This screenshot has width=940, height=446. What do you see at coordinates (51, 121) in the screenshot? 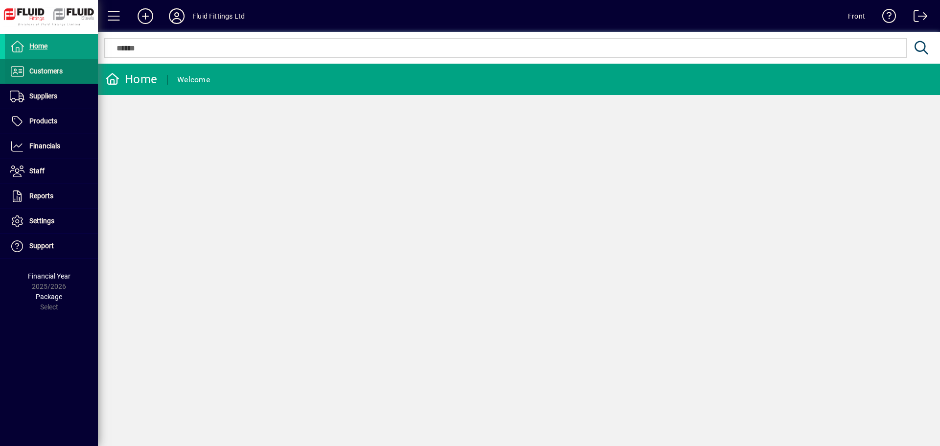
I see `a: Products` at bounding box center [51, 121].